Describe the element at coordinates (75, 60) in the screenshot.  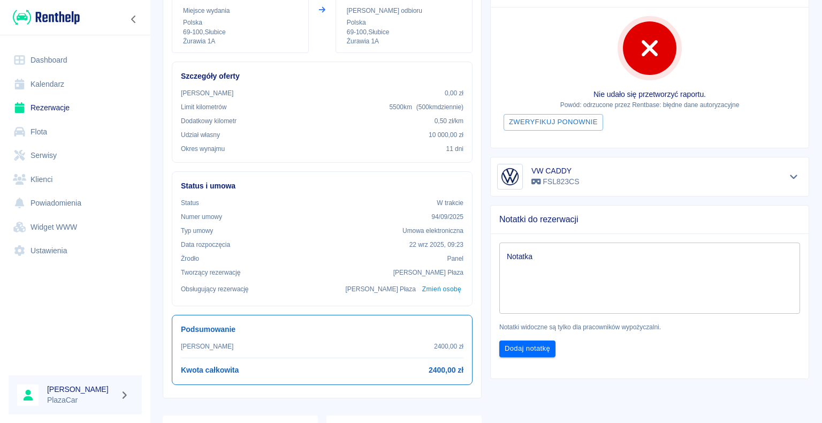
I see `a: Dashboard` at that location.